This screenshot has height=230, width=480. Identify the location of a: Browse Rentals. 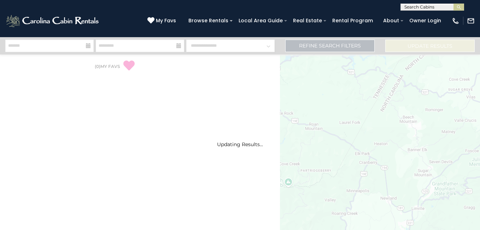
(208, 21).